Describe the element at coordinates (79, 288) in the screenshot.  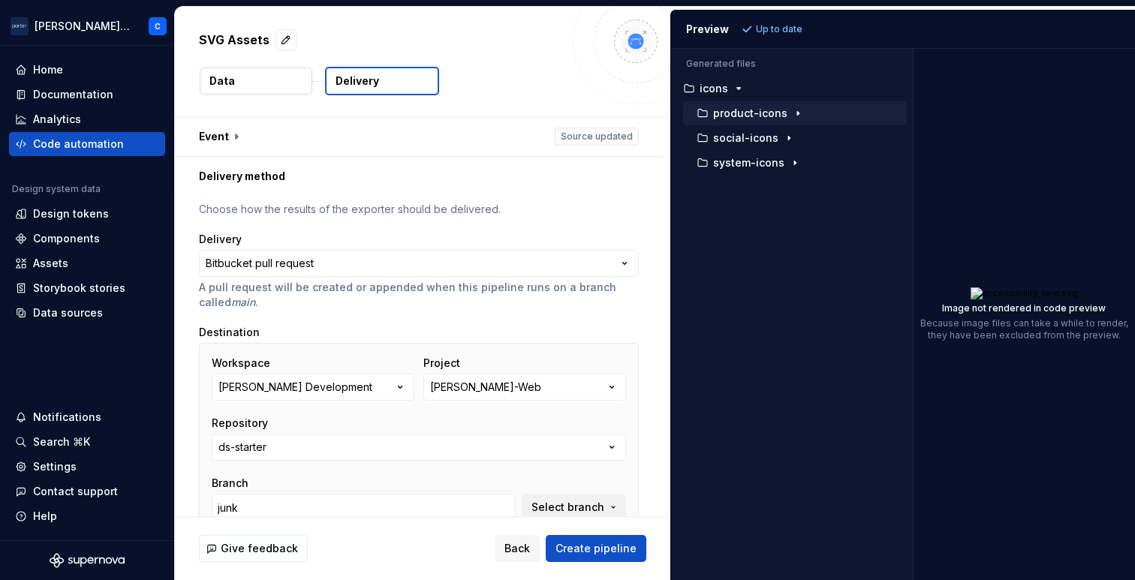
I see `div: Storybook stories` at that location.